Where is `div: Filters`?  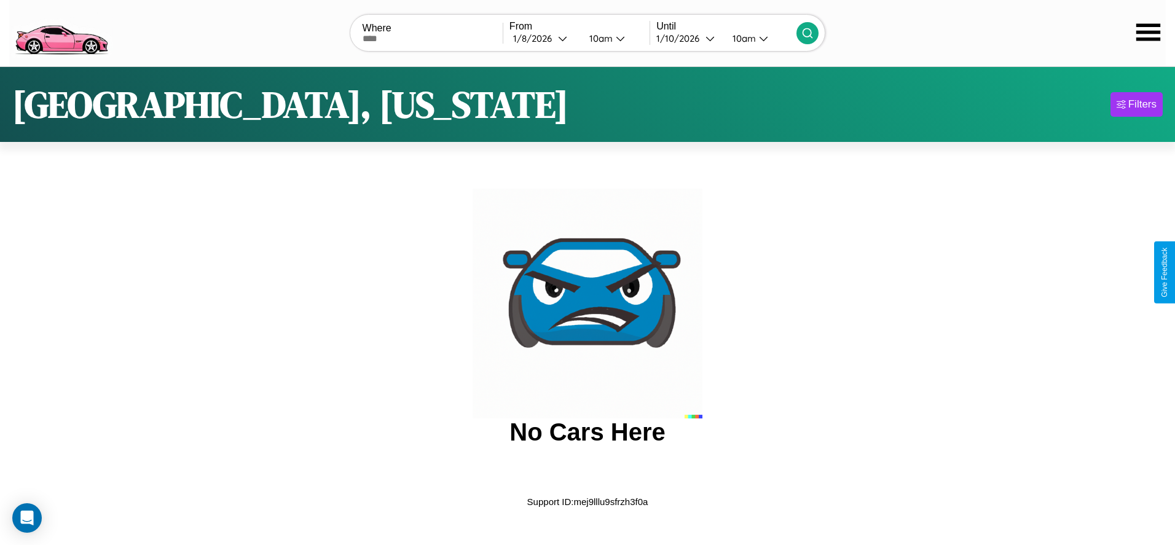
div: Filters is located at coordinates (1142, 104).